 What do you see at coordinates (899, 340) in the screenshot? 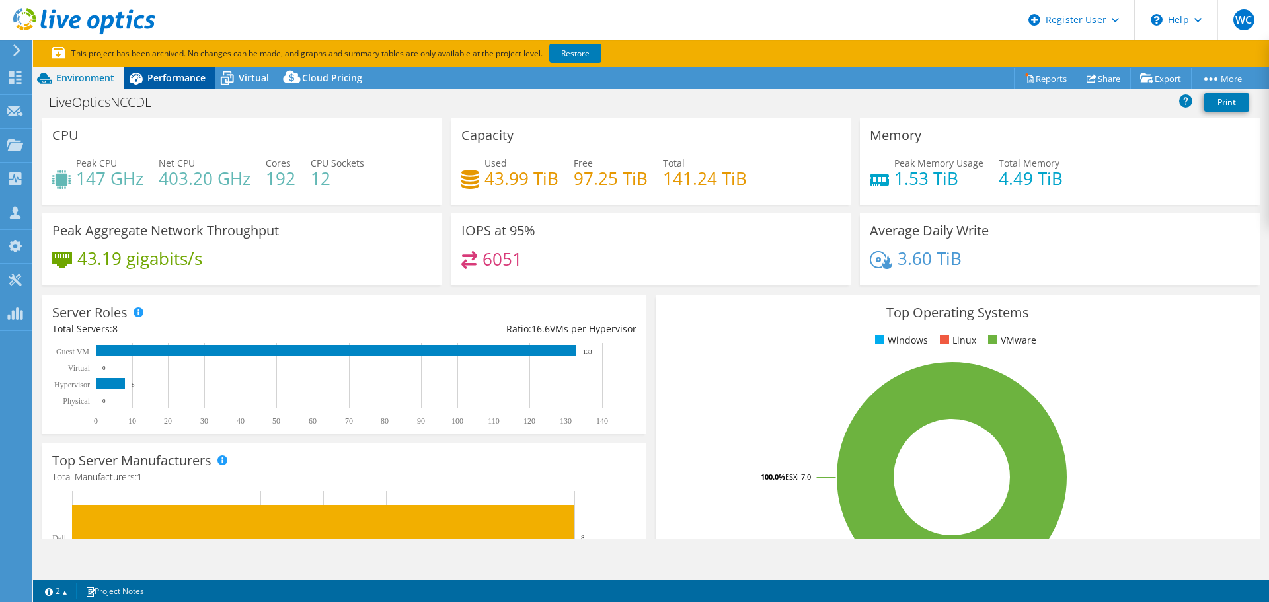
I see `li: Windows` at bounding box center [899, 340].